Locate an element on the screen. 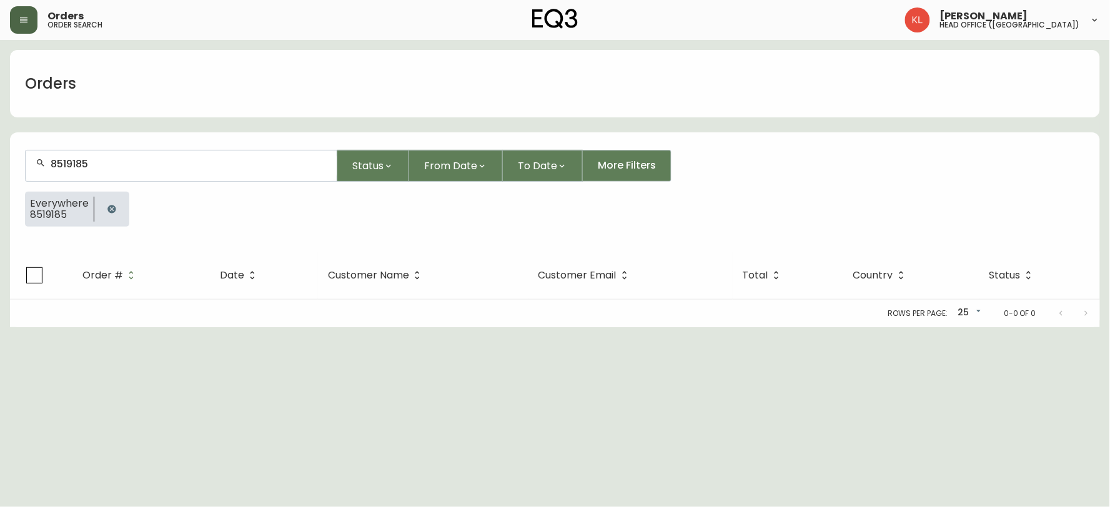 The width and height of the screenshot is (1110, 507). p: Rows per page: is located at coordinates (917, 313).